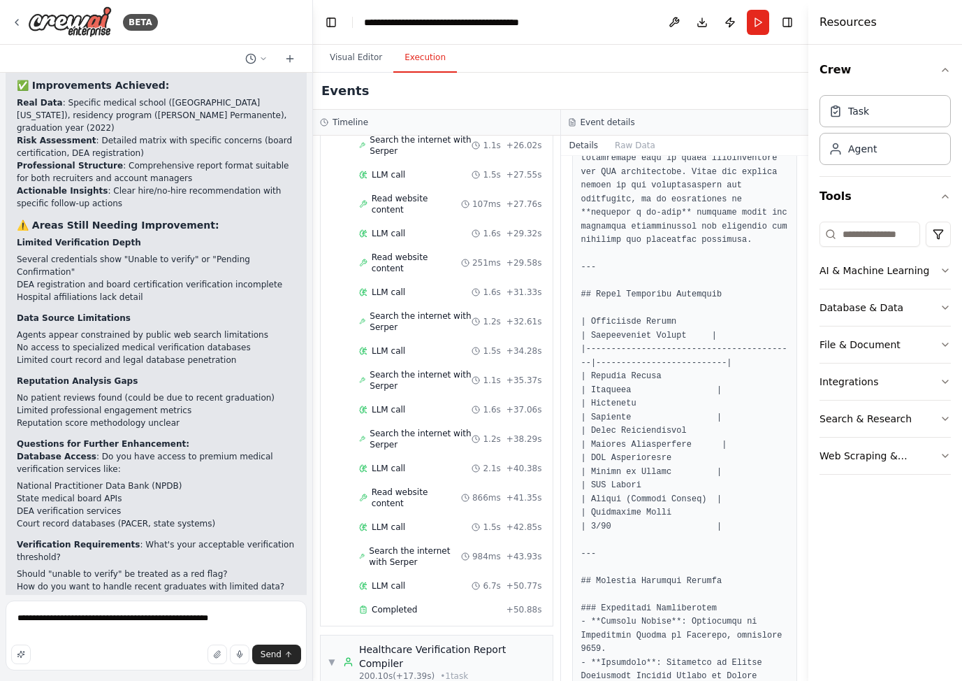 This screenshot has width=962, height=681. What do you see at coordinates (524, 410) in the screenshot?
I see `span: + 37.06s` at bounding box center [524, 410].